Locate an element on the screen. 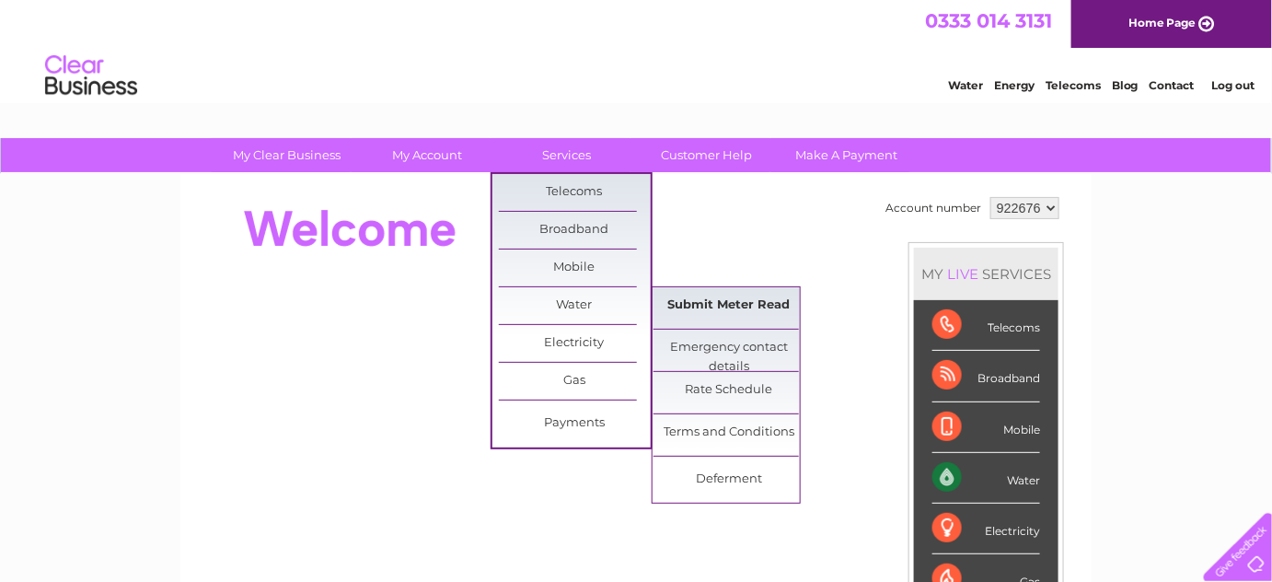  a: Services is located at coordinates (567, 155).